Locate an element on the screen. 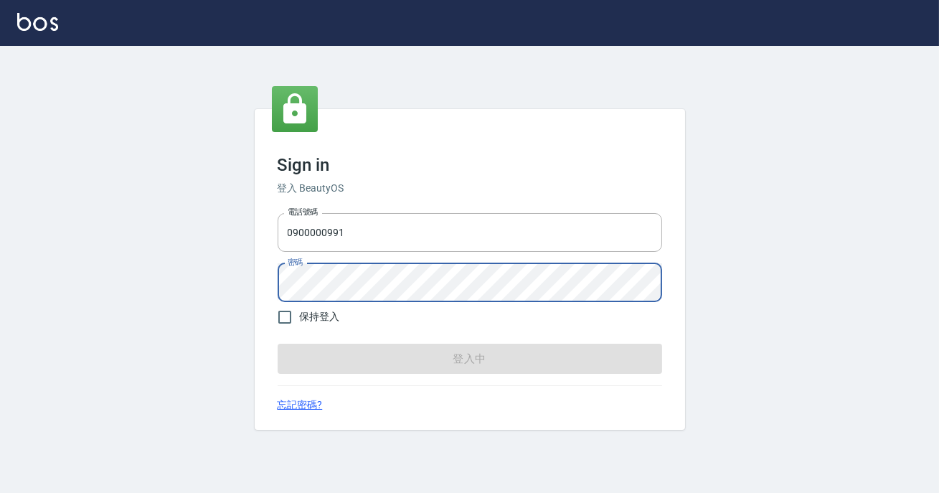 This screenshot has height=493, width=939. label: 密碼 is located at coordinates (295, 262).